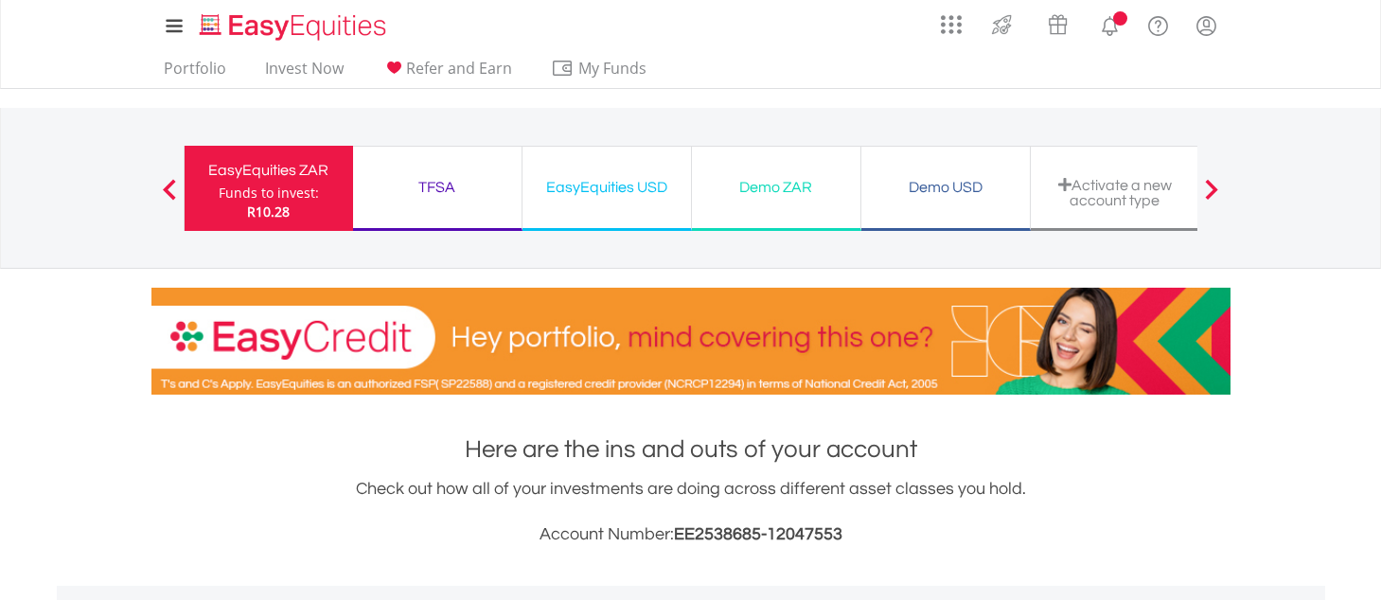  I want to click on a: AppsGrid, so click(952, 20).